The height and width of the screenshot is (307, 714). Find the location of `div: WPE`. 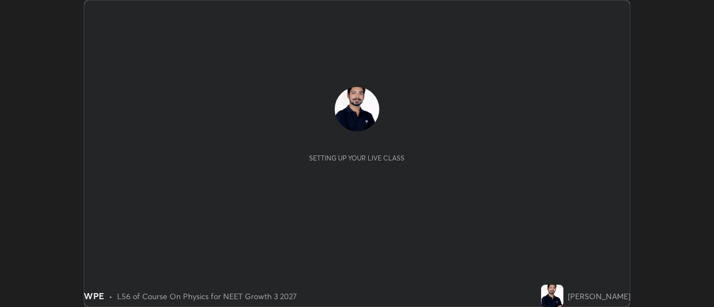

div: WPE is located at coordinates (94, 296).